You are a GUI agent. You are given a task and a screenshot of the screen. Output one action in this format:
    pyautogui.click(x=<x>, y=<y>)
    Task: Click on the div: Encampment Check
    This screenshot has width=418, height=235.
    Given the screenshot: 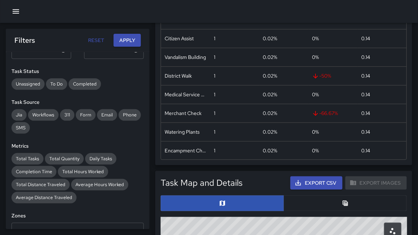 What is the action you would take?
    pyautogui.click(x=185, y=151)
    